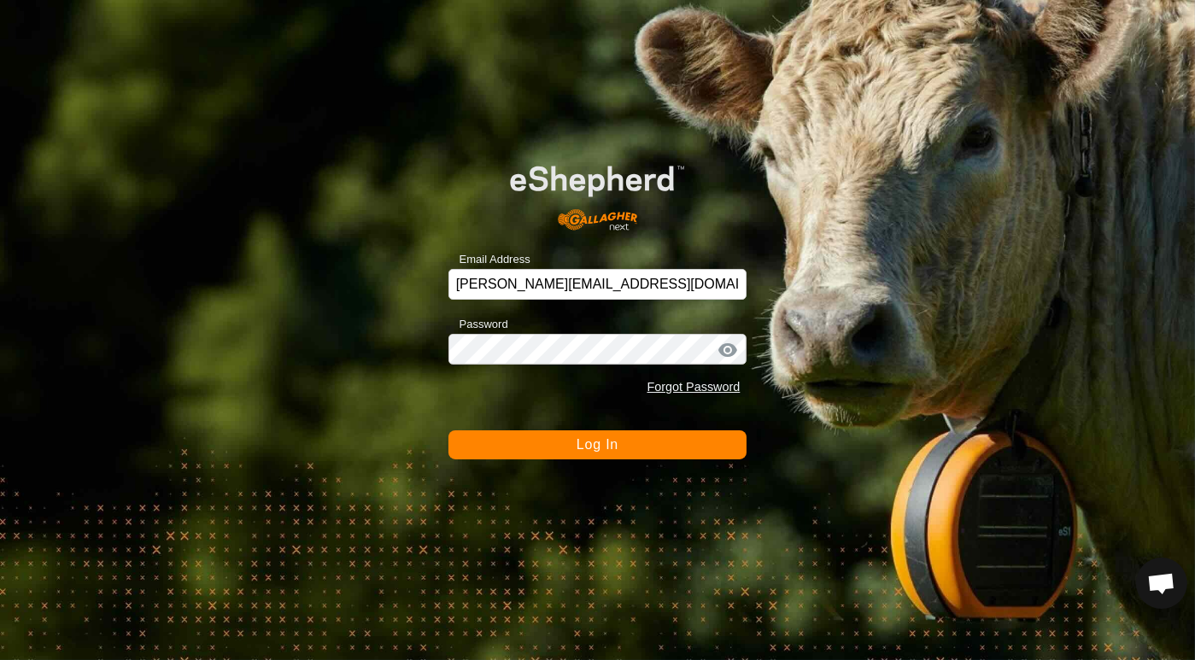  I want to click on label: Password, so click(478, 325).